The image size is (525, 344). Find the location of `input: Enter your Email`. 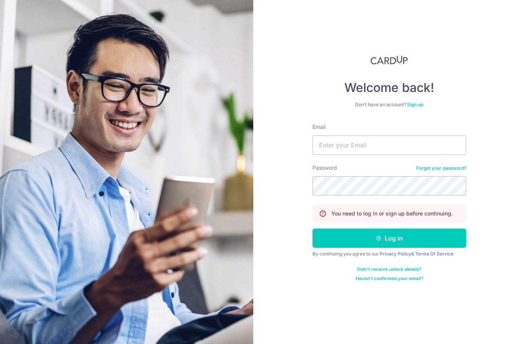

input: Enter your Email is located at coordinates (389, 145).